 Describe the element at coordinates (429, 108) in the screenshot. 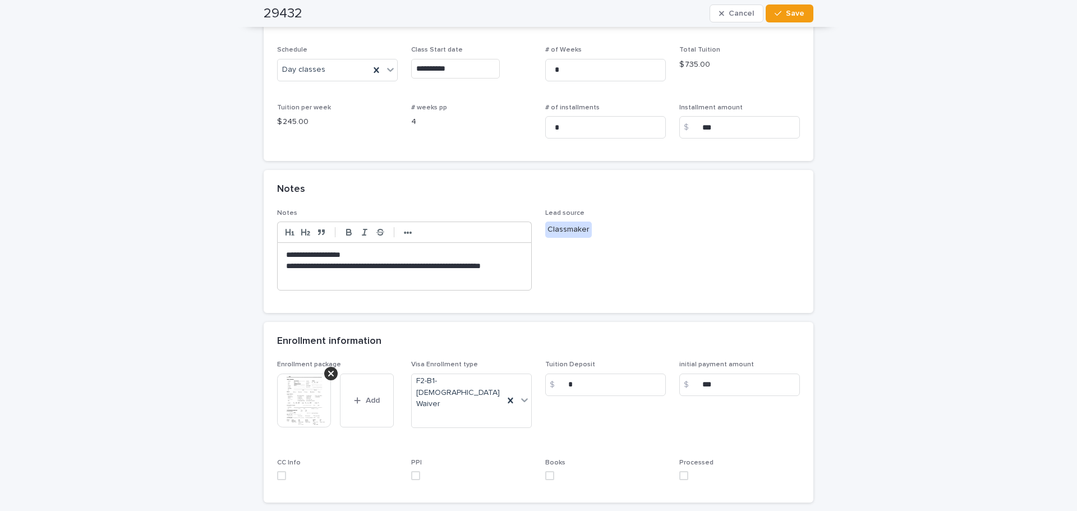

I see `span: # weeks pp` at that location.